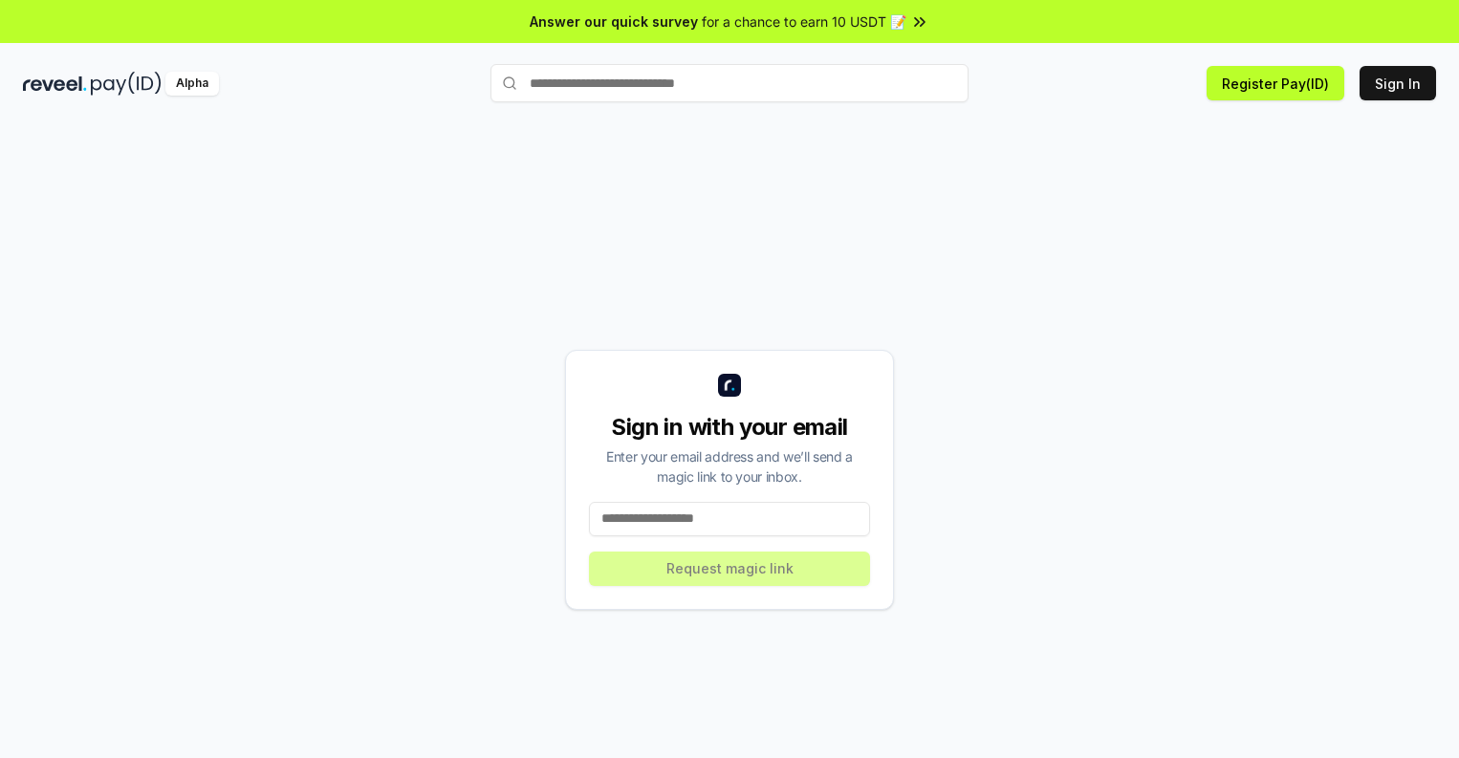  I want to click on div: Enter your email address and we’ll send a magic link to your inbox., so click(730, 467).